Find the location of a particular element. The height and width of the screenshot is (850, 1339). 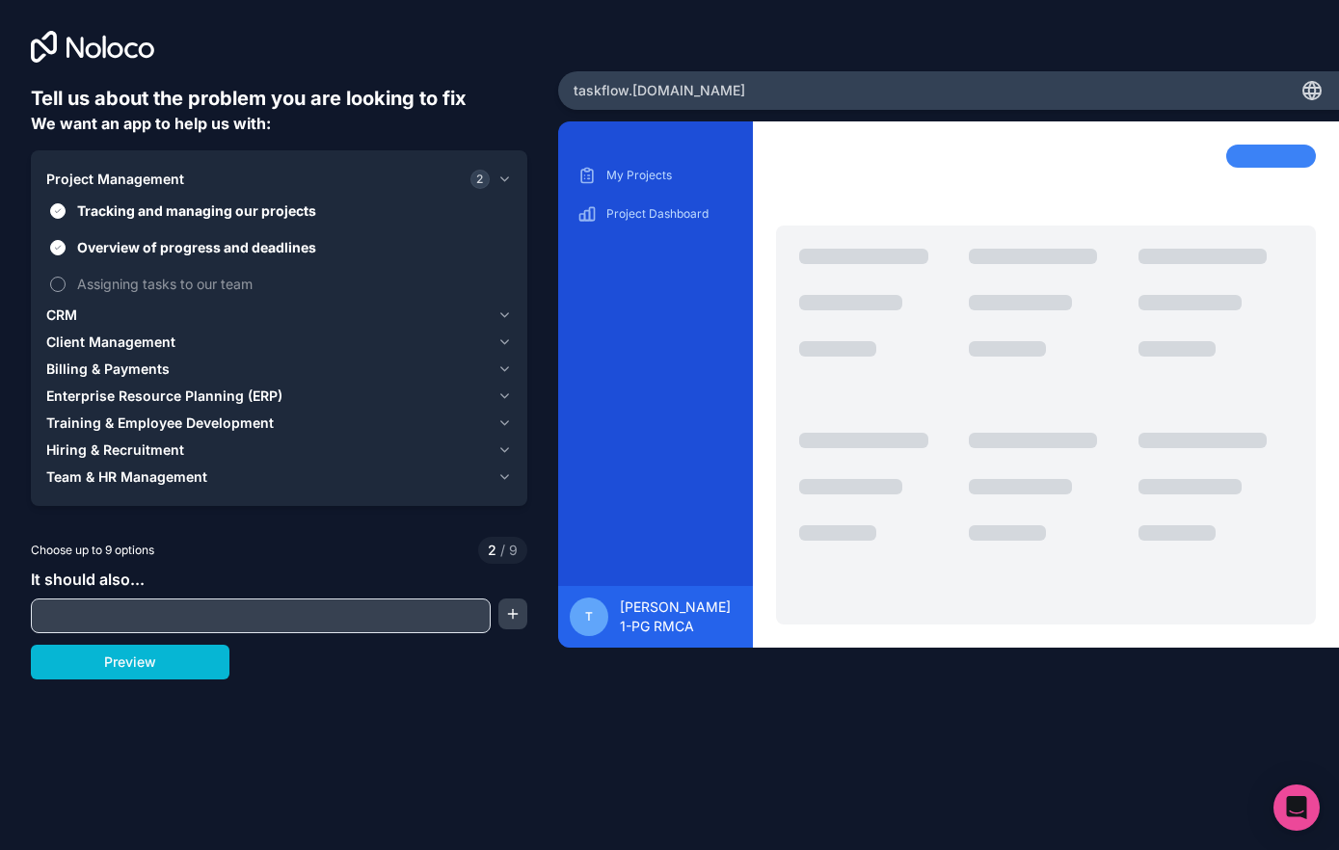

span: Project Management is located at coordinates (115, 179).